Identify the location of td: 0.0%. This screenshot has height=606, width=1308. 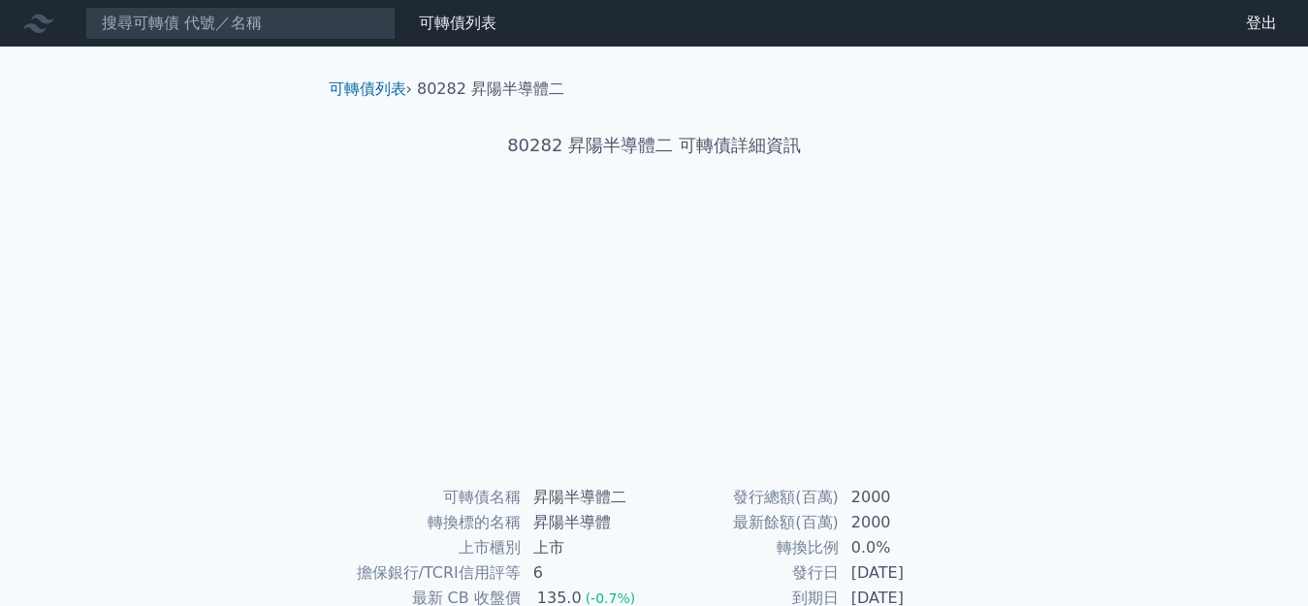
(906, 548).